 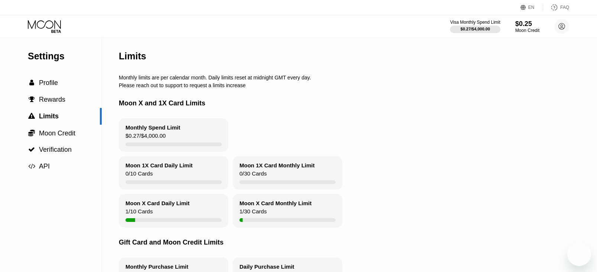 I want to click on div: Settings, so click(x=65, y=56).